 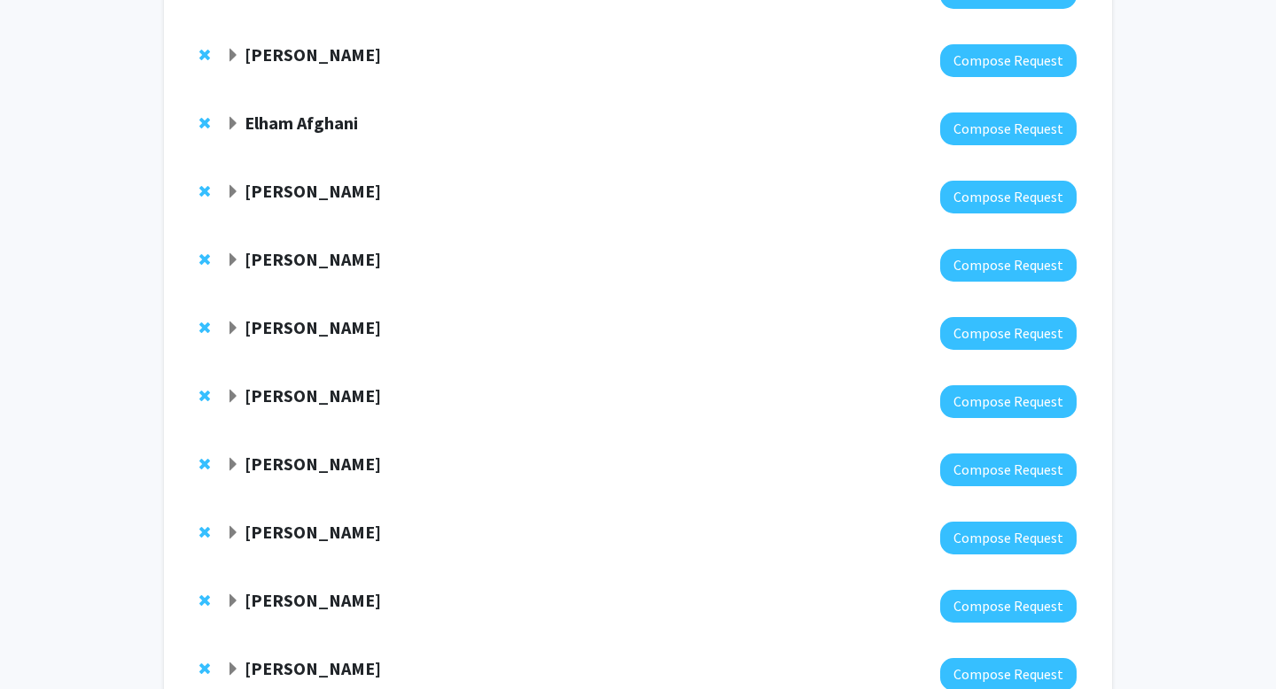 What do you see at coordinates (205, 464) in the screenshot?
I see `span: Remove Cindy Cai from bookmarks` at bounding box center [205, 464].